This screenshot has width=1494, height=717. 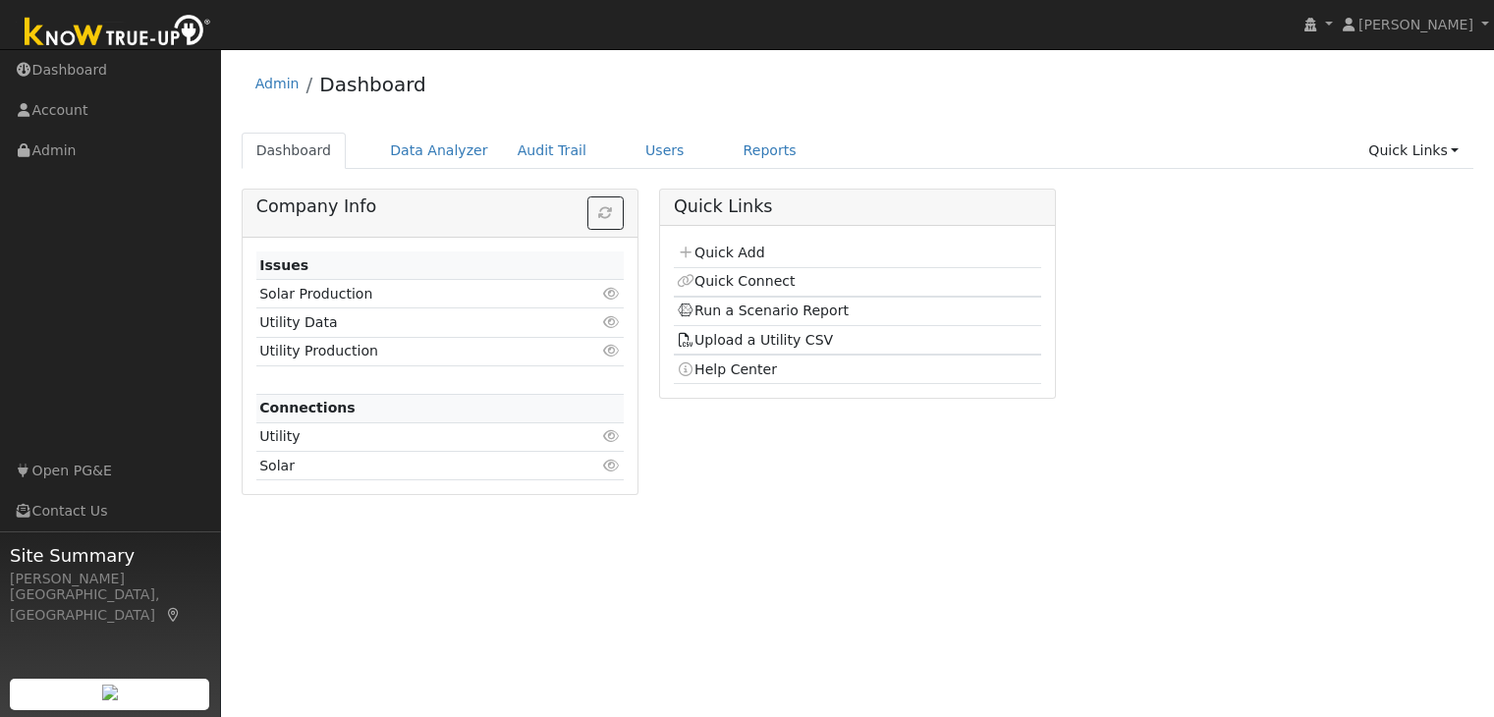 What do you see at coordinates (440, 206) in the screenshot?
I see `h5: Company Info` at bounding box center [440, 206].